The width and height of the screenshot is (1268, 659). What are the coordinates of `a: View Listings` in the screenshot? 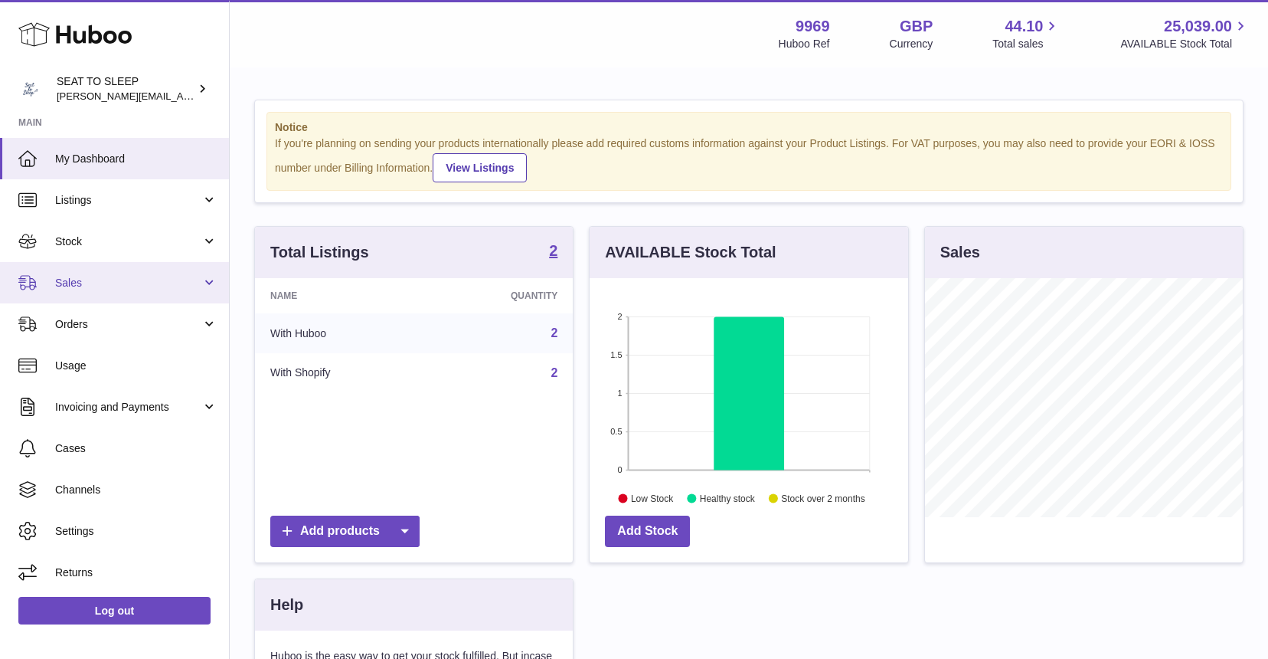 It's located at (479, 168).